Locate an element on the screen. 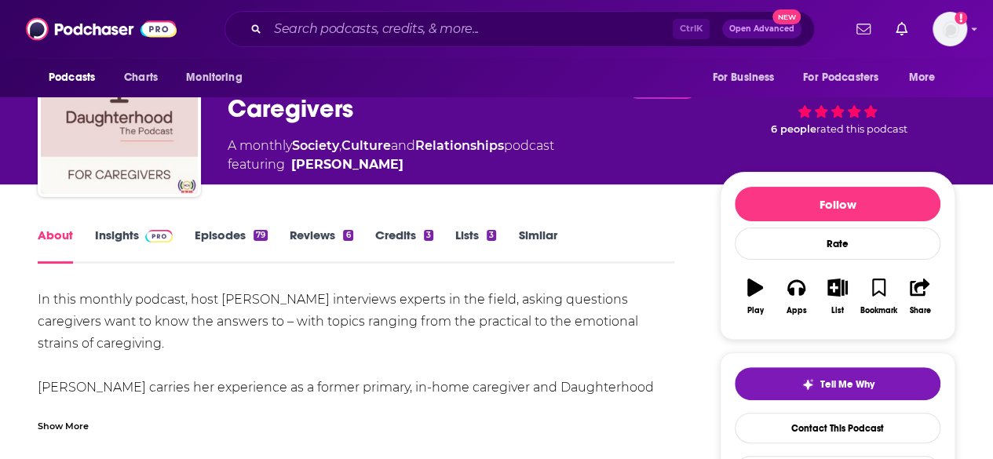 The image size is (993, 459). span: More is located at coordinates (923, 78).